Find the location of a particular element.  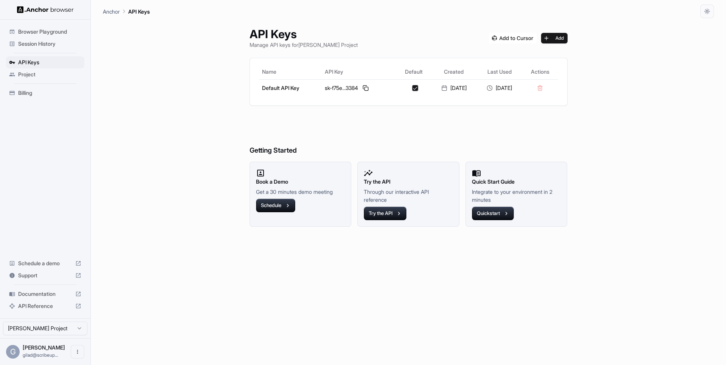

button: Copy API key is located at coordinates (366, 88).